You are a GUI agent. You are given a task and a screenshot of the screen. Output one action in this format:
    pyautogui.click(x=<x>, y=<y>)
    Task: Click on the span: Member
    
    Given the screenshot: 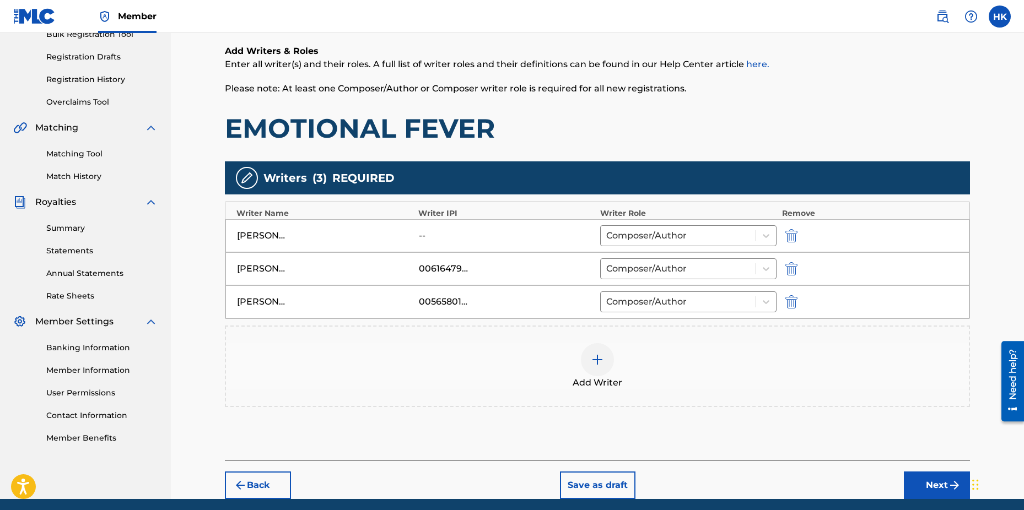 What is the action you would take?
    pyautogui.click(x=137, y=16)
    